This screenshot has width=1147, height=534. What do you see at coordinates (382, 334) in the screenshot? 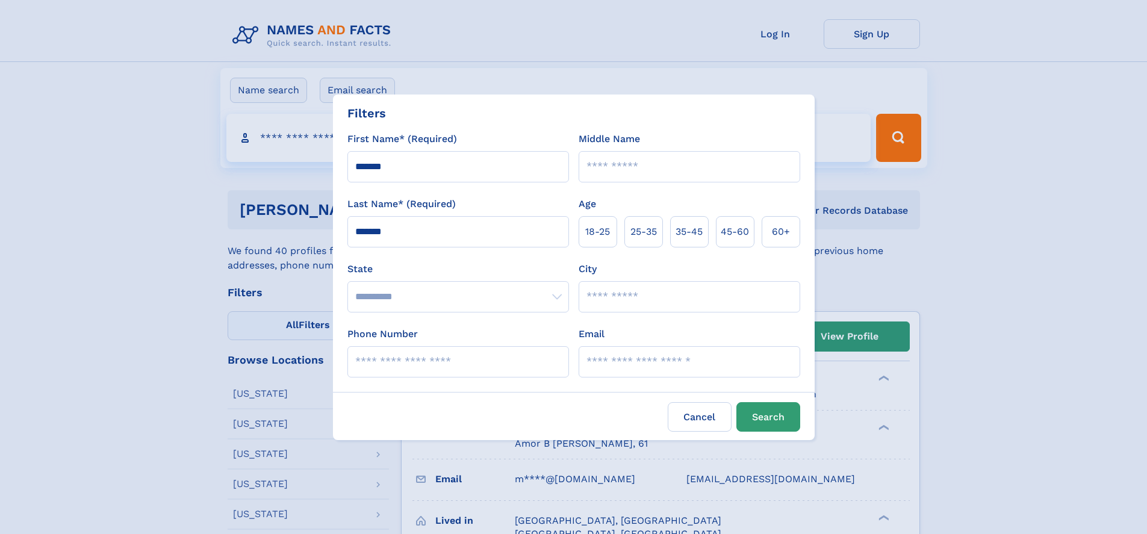
I see `label: Phone Number` at bounding box center [382, 334].